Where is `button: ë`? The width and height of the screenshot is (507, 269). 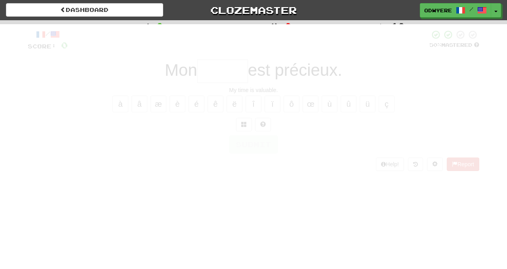 button: ë is located at coordinates (235, 104).